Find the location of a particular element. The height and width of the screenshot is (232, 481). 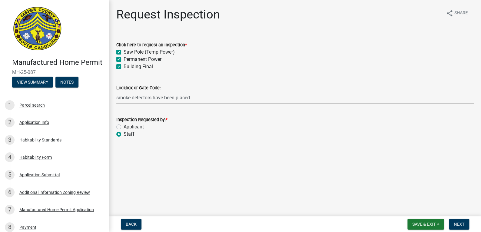

span: Next is located at coordinates (459, 224).